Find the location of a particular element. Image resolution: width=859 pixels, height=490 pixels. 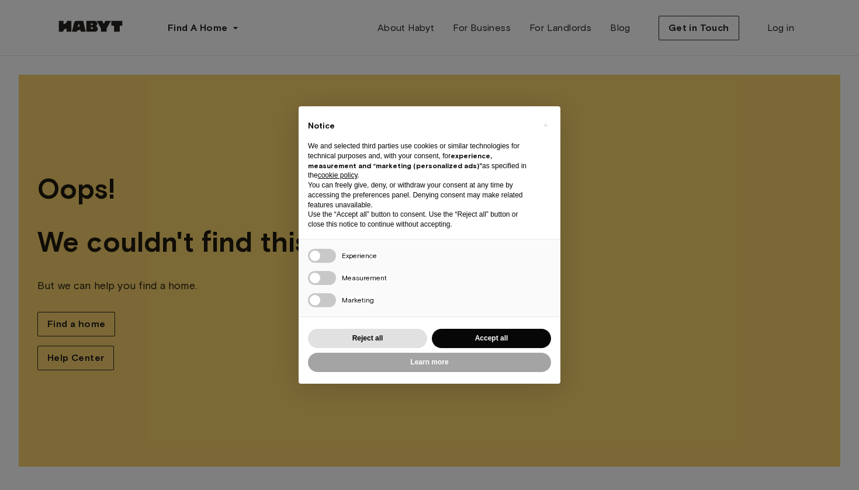

span: Measurement is located at coordinates (364, 278).